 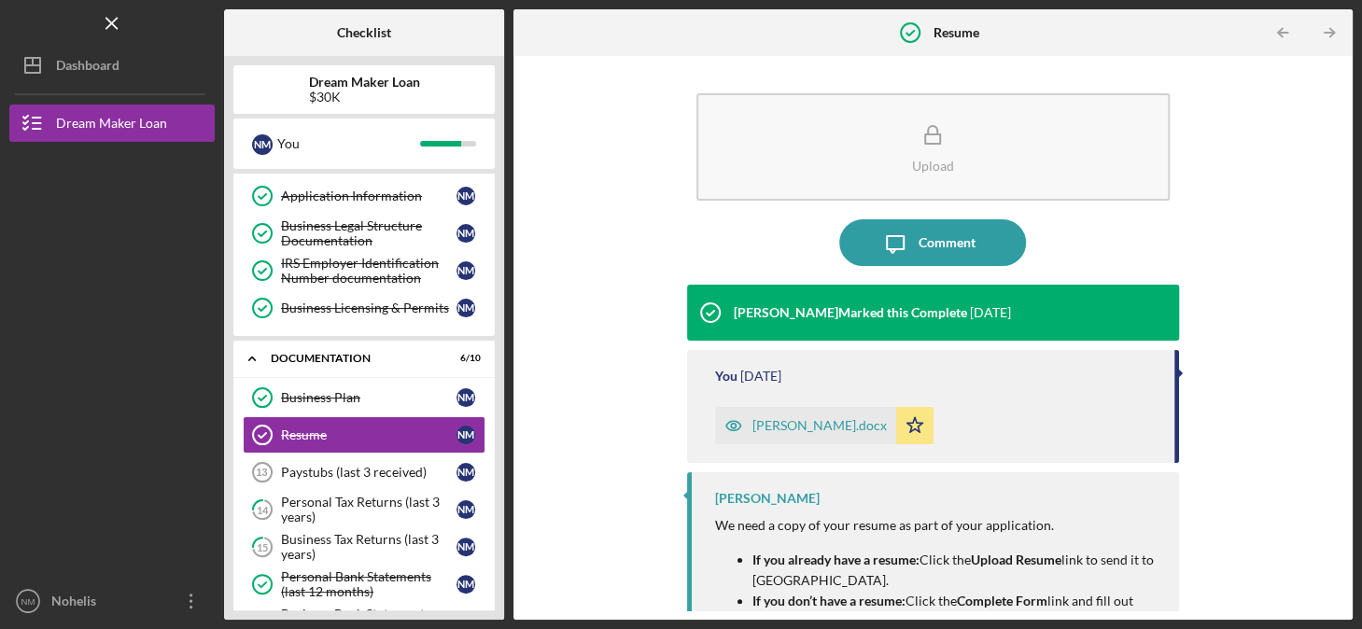 What do you see at coordinates (946, 243) in the screenshot?
I see `div: Comment` at bounding box center [946, 243].